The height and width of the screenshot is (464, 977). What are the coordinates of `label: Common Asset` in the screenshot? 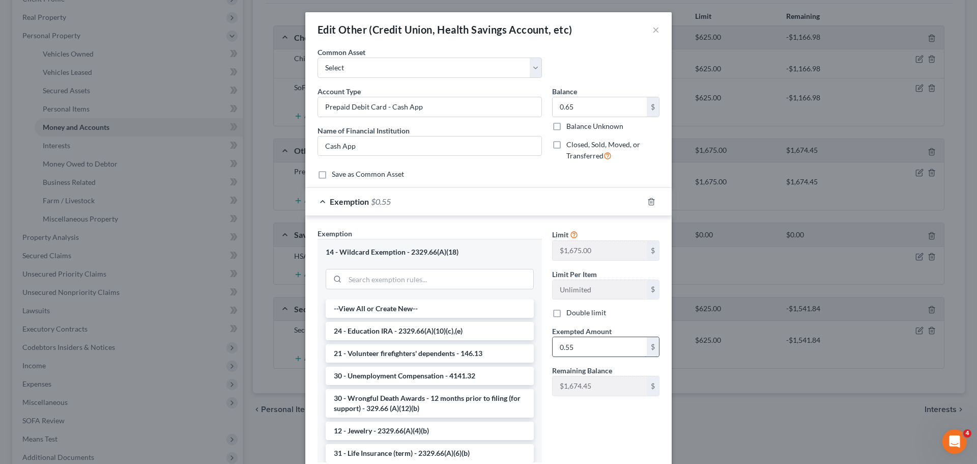 It's located at (342, 52).